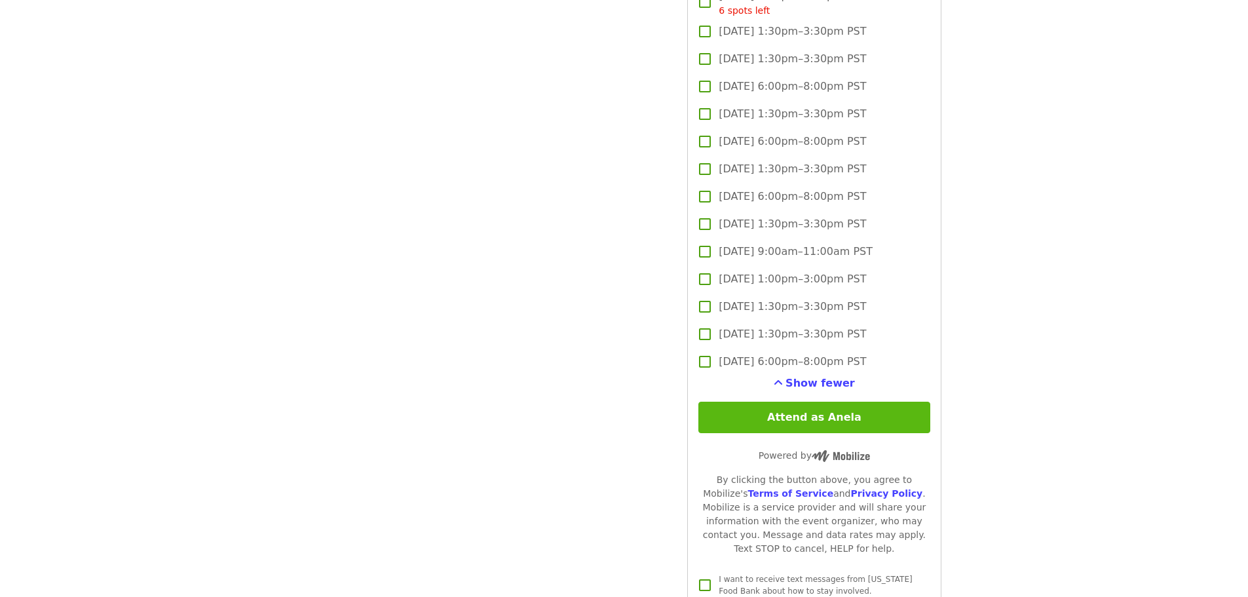  What do you see at coordinates (841, 456) in the screenshot?
I see `img: Powered by Mobilize` at bounding box center [841, 456].